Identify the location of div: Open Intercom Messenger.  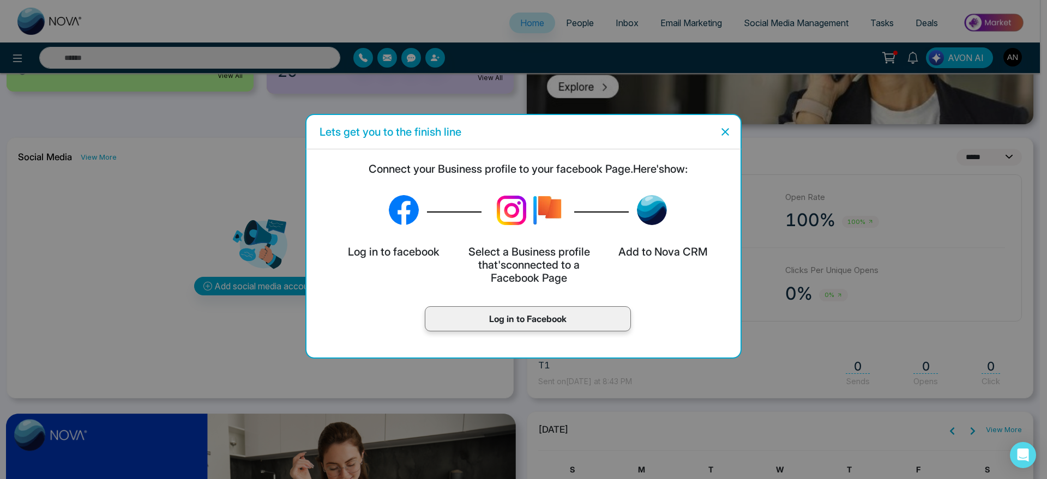
(1023, 455).